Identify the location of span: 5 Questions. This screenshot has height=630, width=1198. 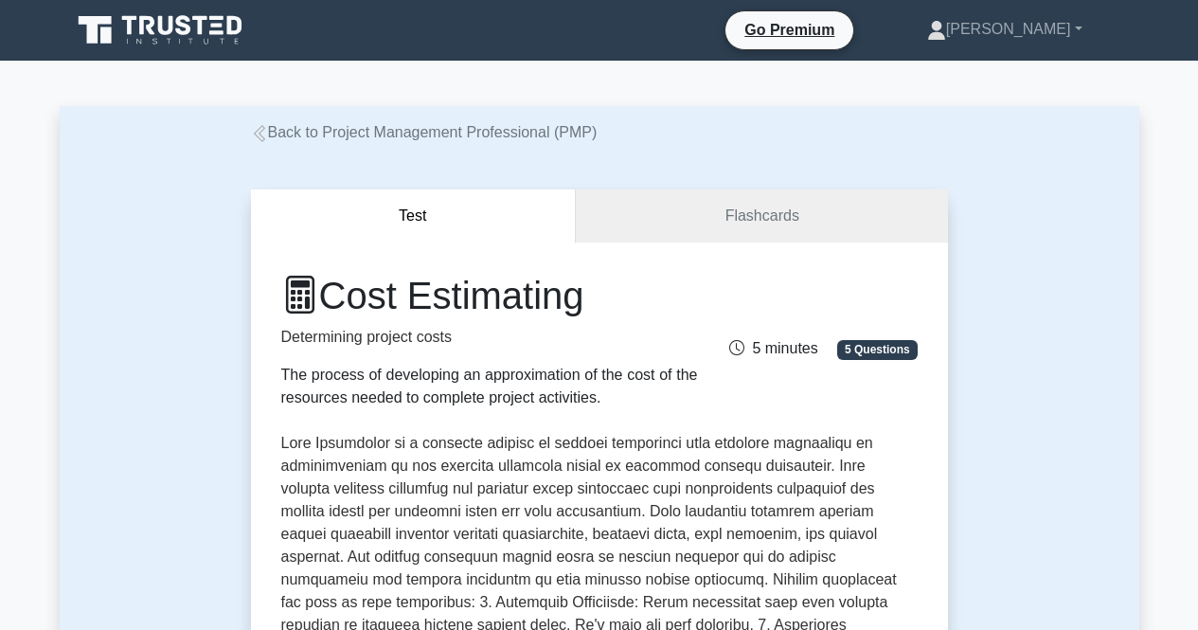
(877, 349).